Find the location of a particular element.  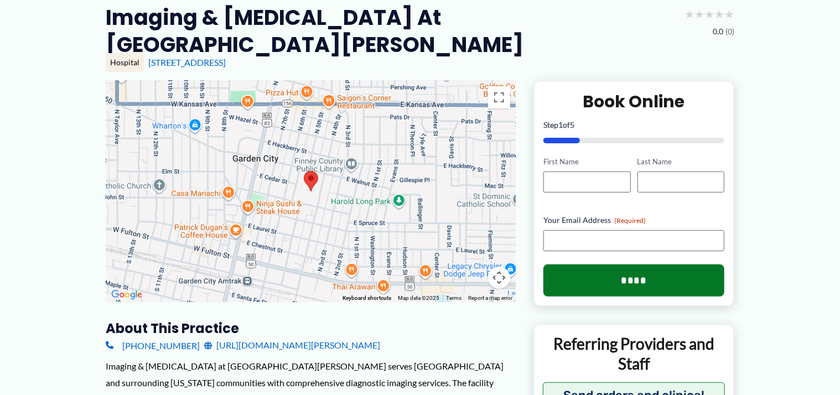

label: Last Name is located at coordinates (681, 162).